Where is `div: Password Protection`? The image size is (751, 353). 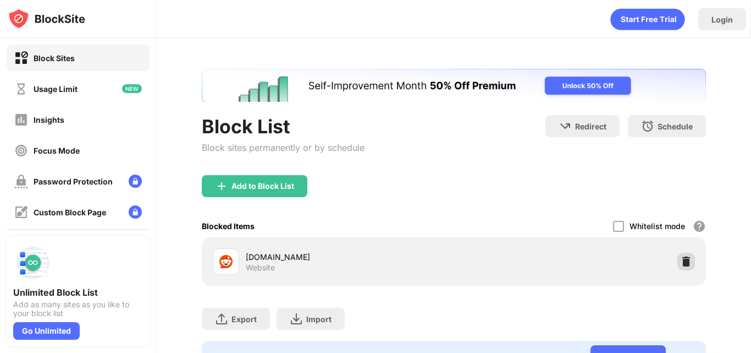
div: Password Protection is located at coordinates (73, 181).